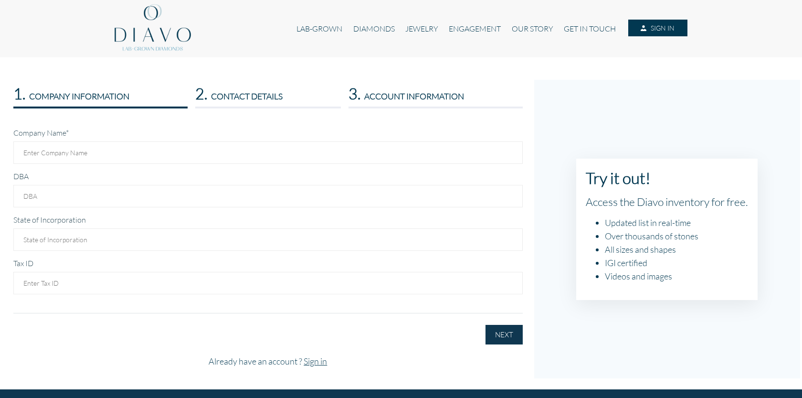 Image resolution: width=802 pixels, height=398 pixels. I want to click on input: Enter Company Name, so click(268, 152).